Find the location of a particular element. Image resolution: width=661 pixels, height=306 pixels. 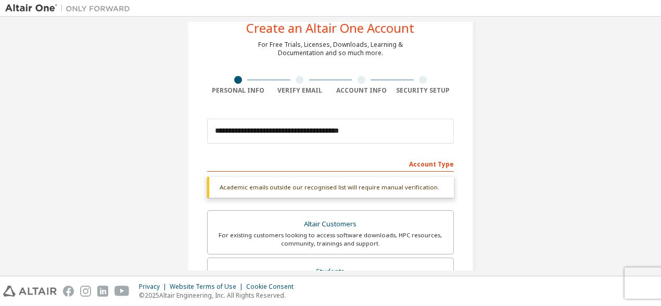

div: Create an Altair One Account is located at coordinates (331, 28).